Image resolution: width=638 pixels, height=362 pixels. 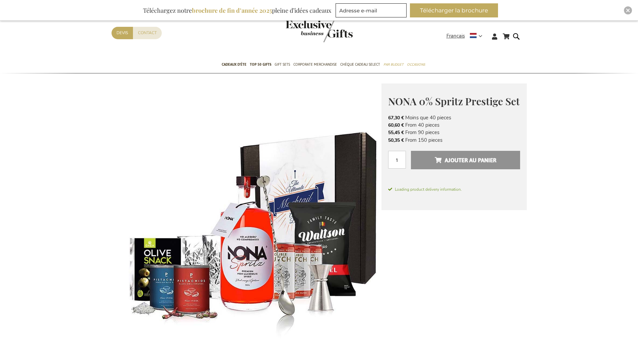 I want to click on span: Gift Sets, so click(x=282, y=64).